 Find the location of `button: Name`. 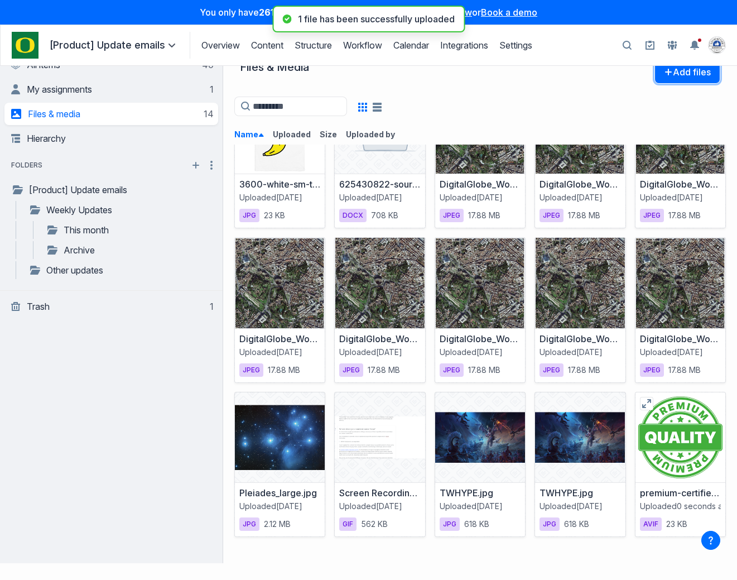

button: Name is located at coordinates (253, 135).